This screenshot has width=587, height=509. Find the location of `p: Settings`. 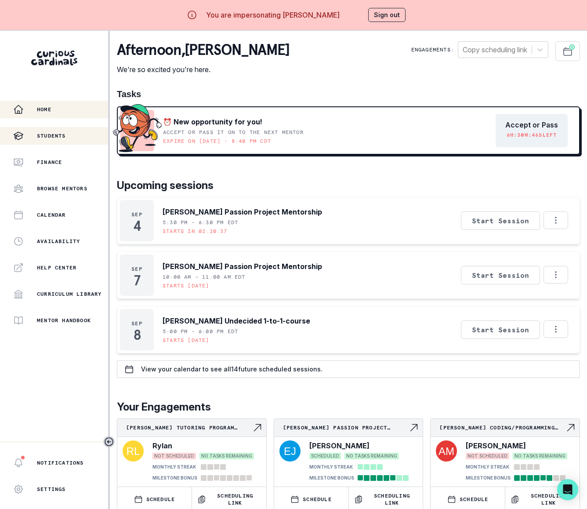

p: Settings is located at coordinates (51, 489).